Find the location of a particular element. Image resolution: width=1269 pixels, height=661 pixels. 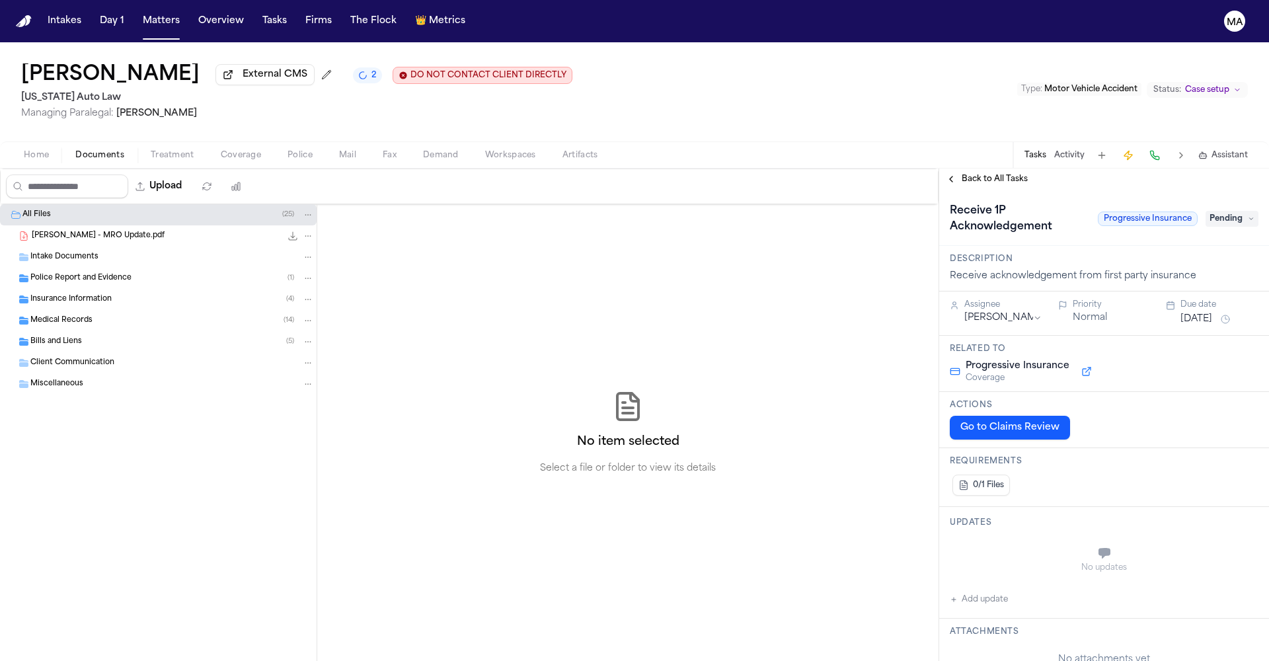

div: Due date is located at coordinates (1219, 305).